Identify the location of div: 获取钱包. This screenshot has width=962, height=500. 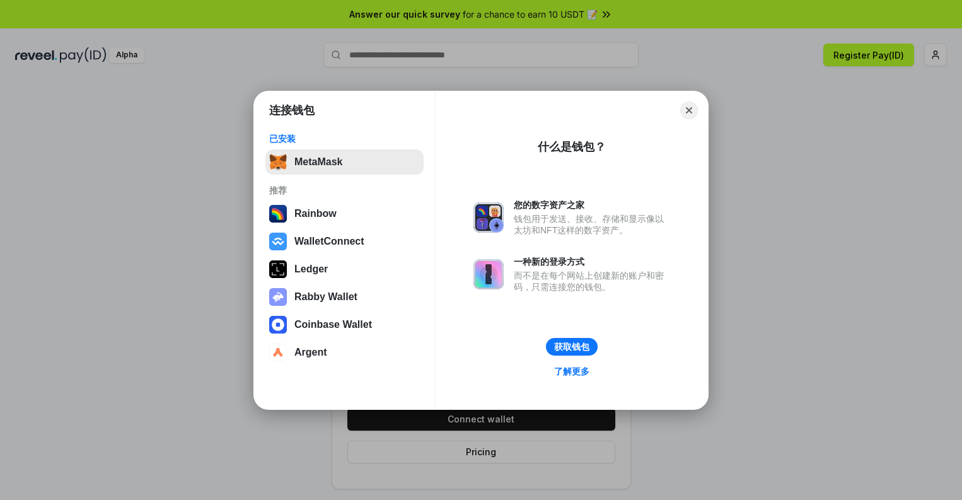
(572, 347).